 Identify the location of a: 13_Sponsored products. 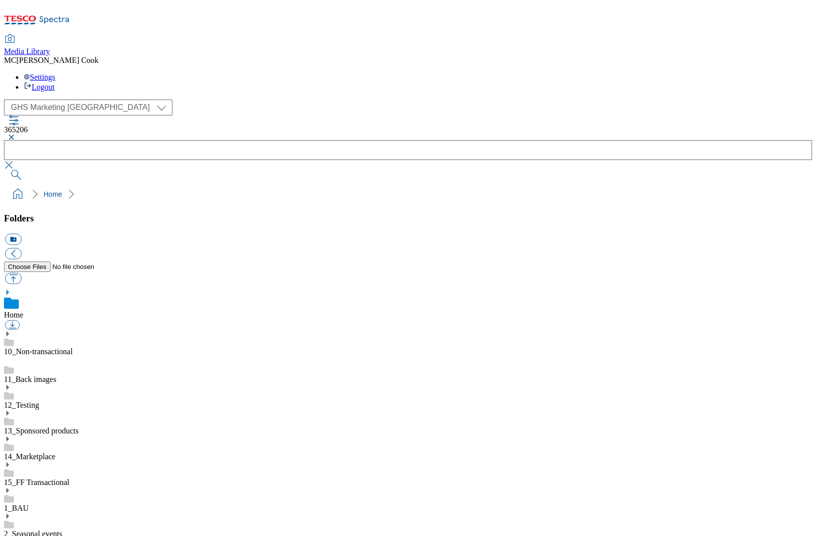
(41, 430).